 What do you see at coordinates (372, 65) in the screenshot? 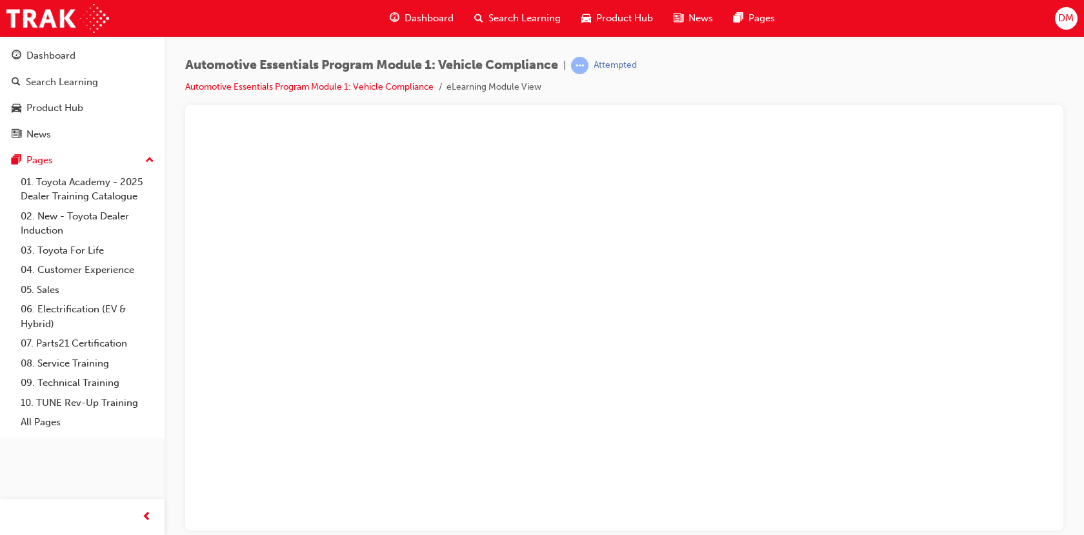
I see `span: Automotive Essentials Program Module 1: Vehicle Compliance` at bounding box center [372, 65].